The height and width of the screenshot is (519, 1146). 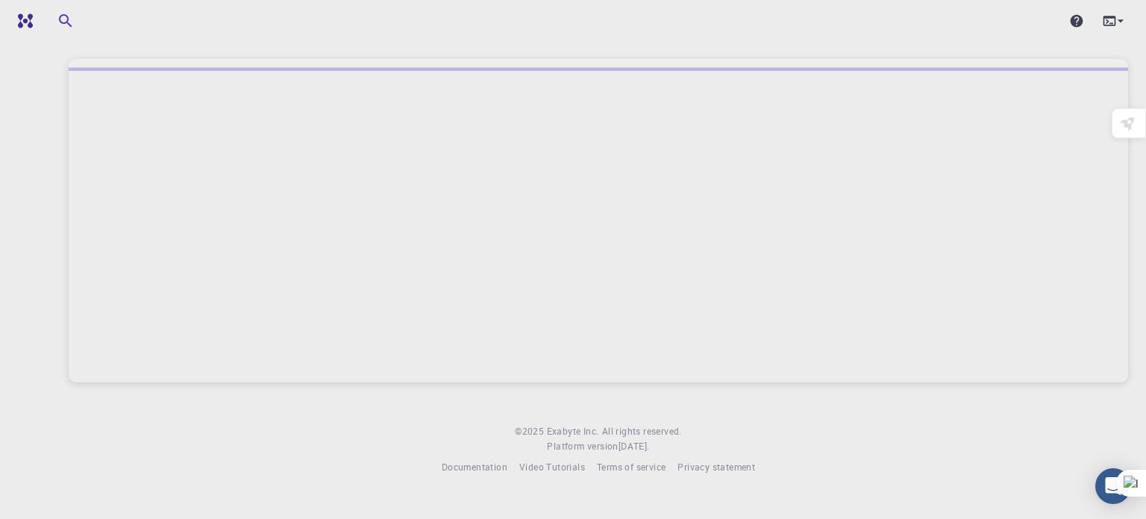 What do you see at coordinates (716, 466) in the screenshot?
I see `span: Privacy statement` at bounding box center [716, 466].